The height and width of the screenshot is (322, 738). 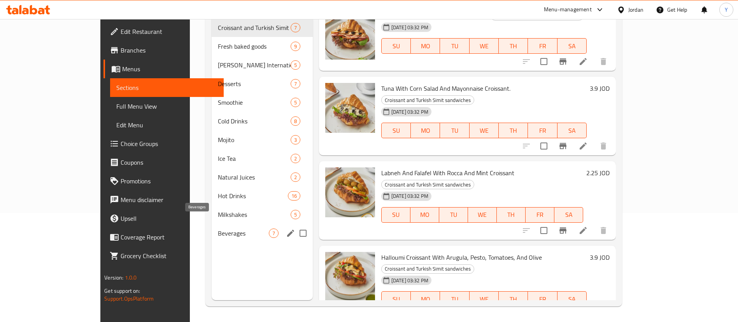 I want to click on a: Edit Menu, so click(x=167, y=125).